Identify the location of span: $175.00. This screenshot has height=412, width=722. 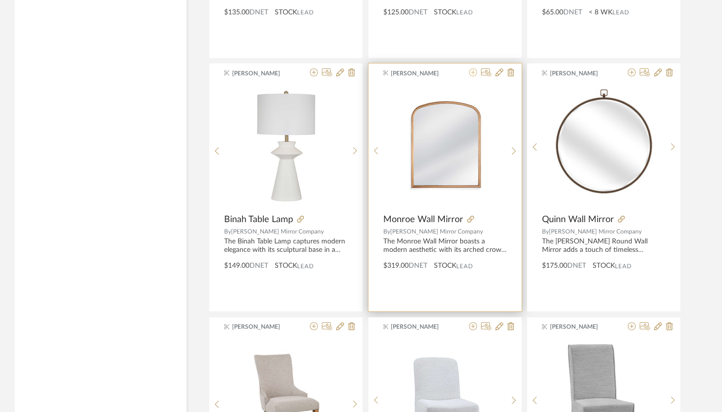
(555, 266).